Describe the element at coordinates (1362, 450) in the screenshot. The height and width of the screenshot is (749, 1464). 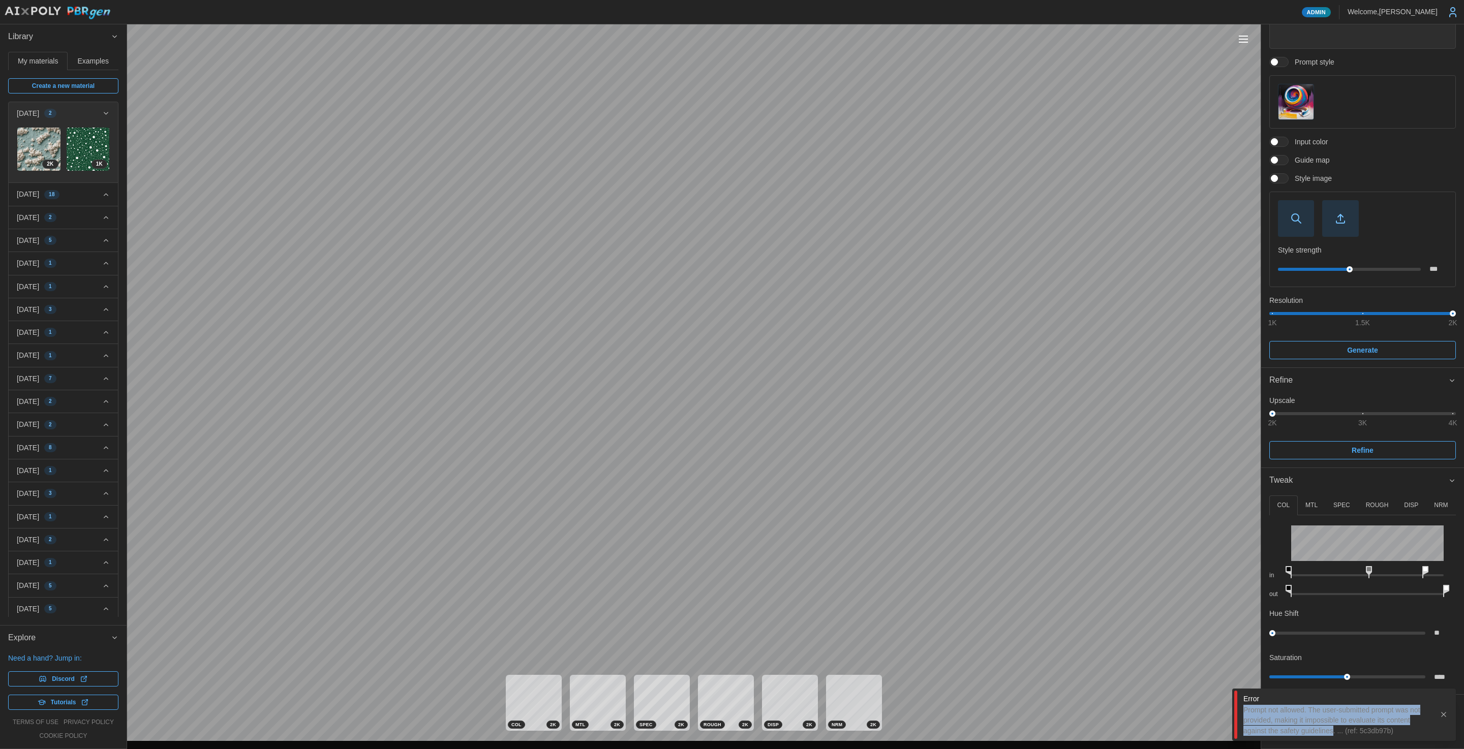
I see `span: Refine` at that location.